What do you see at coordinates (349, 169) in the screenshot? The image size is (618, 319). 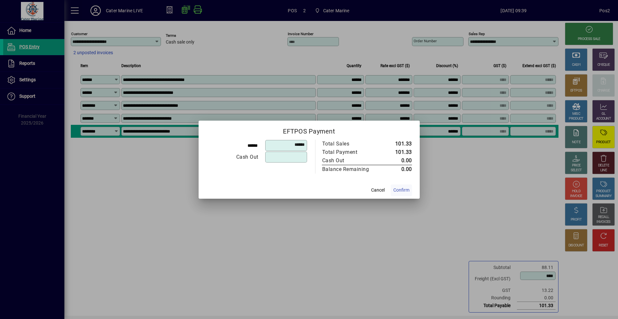 I see `div: Balance Remaining` at bounding box center [349, 169].